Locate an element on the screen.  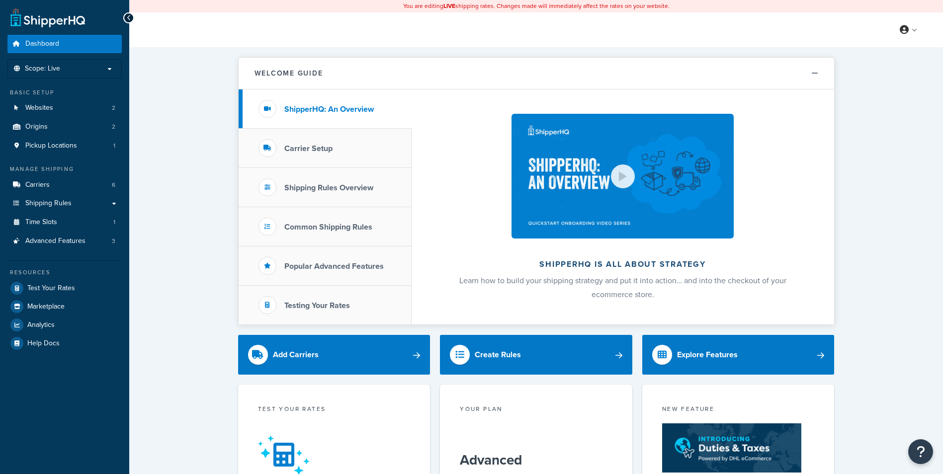
a: Time Slots1 is located at coordinates (65, 222).